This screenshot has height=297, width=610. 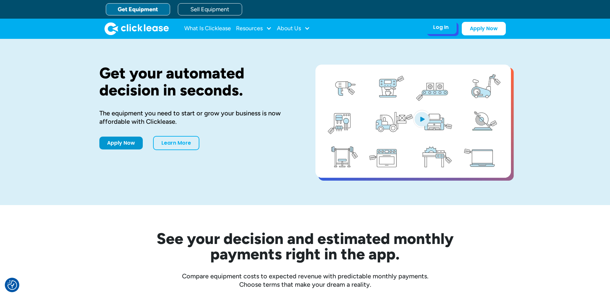 What do you see at coordinates (210, 9) in the screenshot?
I see `a: Sell Equipment` at bounding box center [210, 9].